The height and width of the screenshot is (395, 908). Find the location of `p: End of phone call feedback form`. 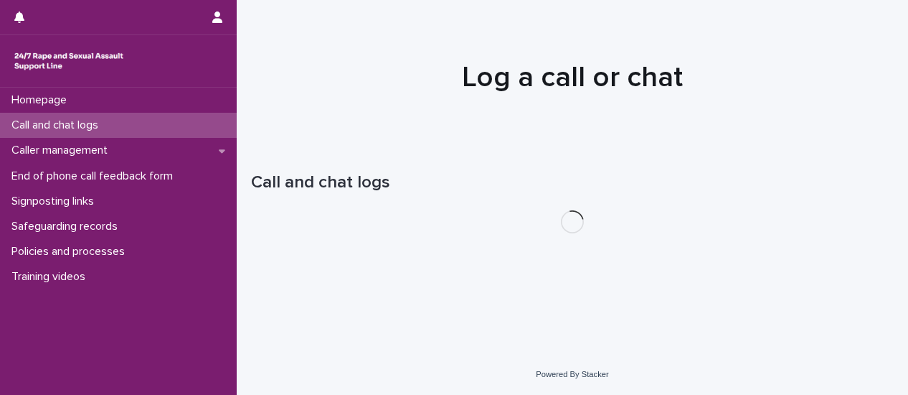

p: End of phone call feedback form is located at coordinates (95, 176).